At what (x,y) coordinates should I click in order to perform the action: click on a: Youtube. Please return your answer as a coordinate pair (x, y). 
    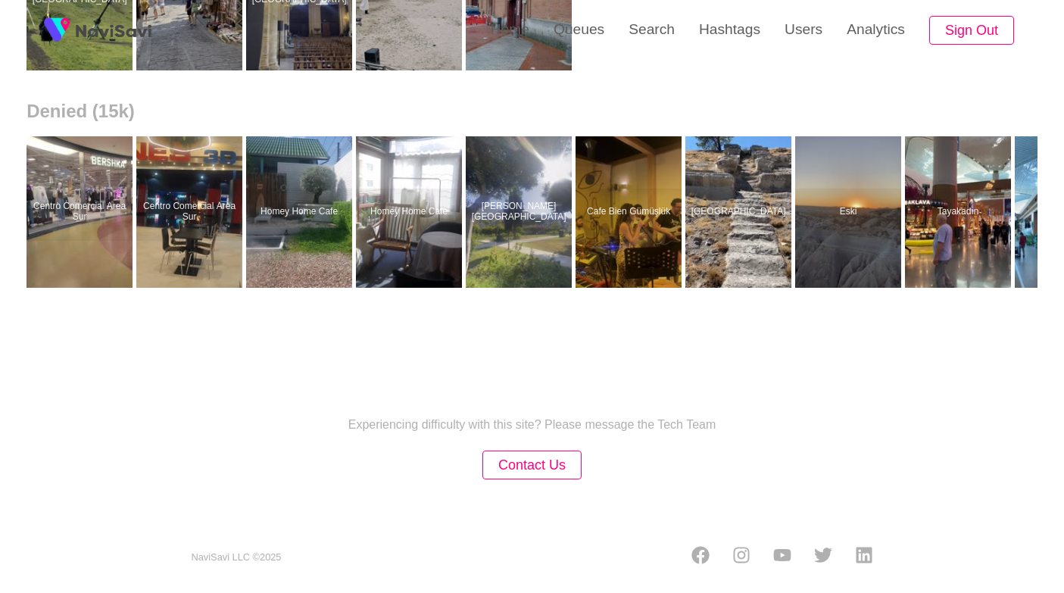
    Looking at the image, I should click on (782, 558).